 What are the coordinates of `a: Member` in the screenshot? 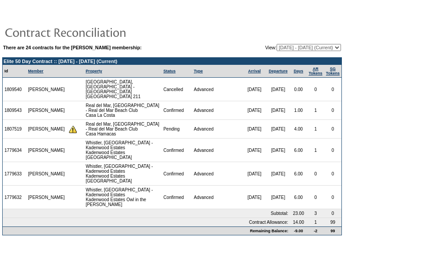 It's located at (36, 71).